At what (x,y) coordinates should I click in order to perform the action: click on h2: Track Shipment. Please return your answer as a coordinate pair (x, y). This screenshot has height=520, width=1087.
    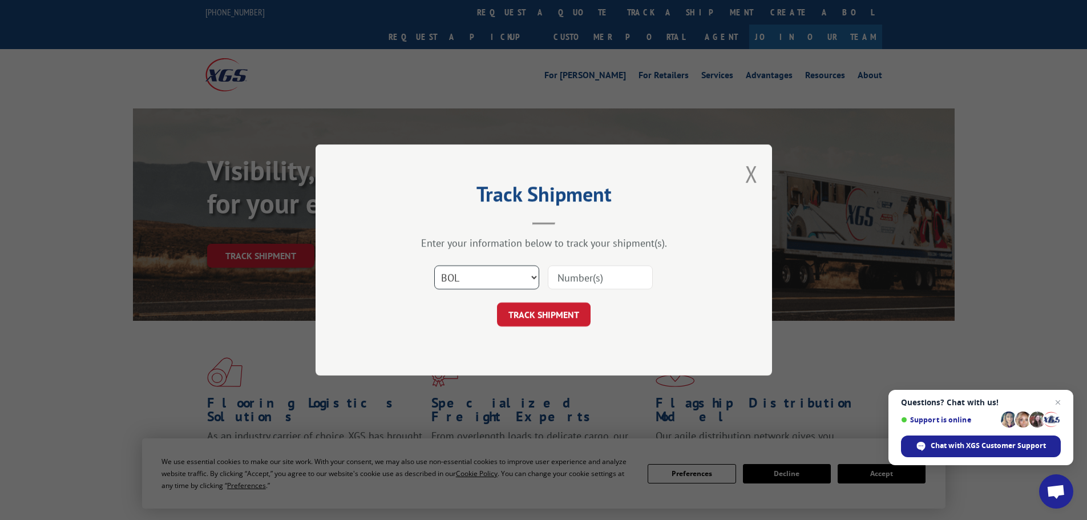
    Looking at the image, I should click on (544, 197).